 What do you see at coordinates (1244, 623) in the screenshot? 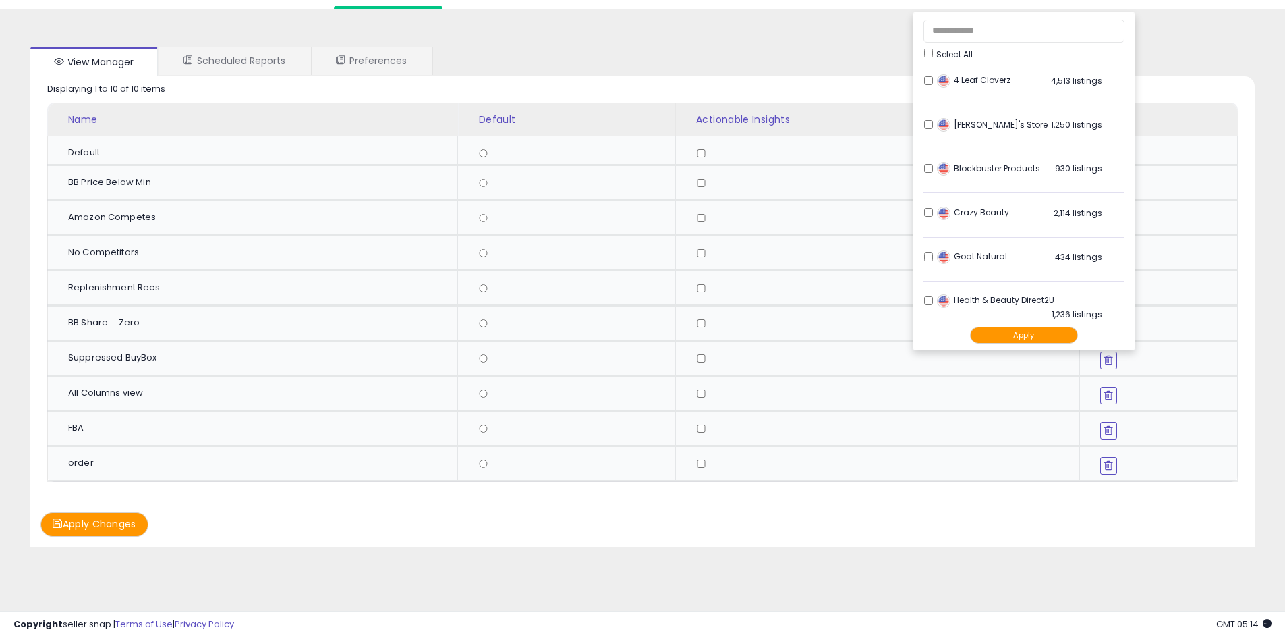
I see `span: 2025-08-11 05:14 GMT` at bounding box center [1244, 623].